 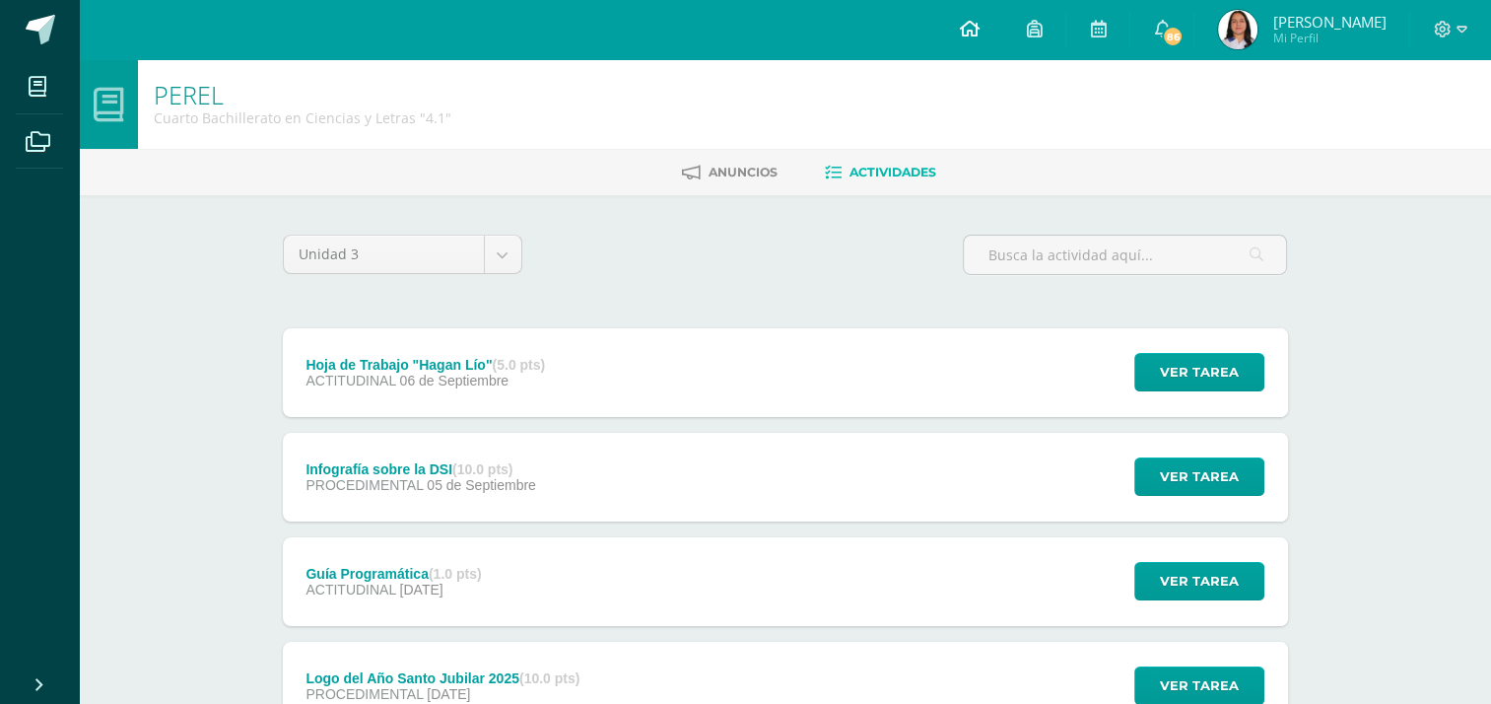 What do you see at coordinates (743, 172) in the screenshot?
I see `span: Anuncios` at bounding box center [743, 172].